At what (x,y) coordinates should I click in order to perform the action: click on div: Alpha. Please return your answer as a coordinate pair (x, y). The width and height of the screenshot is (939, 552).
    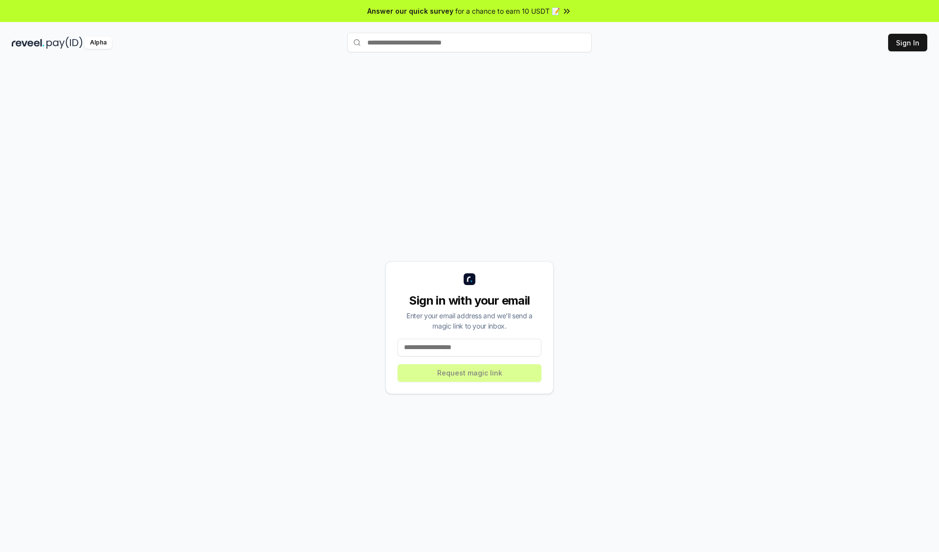
    Looking at the image, I should click on (98, 43).